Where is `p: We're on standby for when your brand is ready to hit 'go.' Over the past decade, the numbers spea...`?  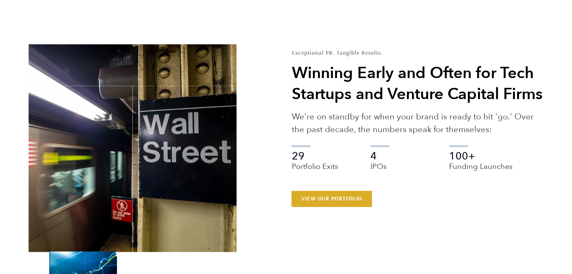 p: We're on standby for when your brand is ready to hit 'go.' Over the past decade, the numbers spea... is located at coordinates (417, 123).